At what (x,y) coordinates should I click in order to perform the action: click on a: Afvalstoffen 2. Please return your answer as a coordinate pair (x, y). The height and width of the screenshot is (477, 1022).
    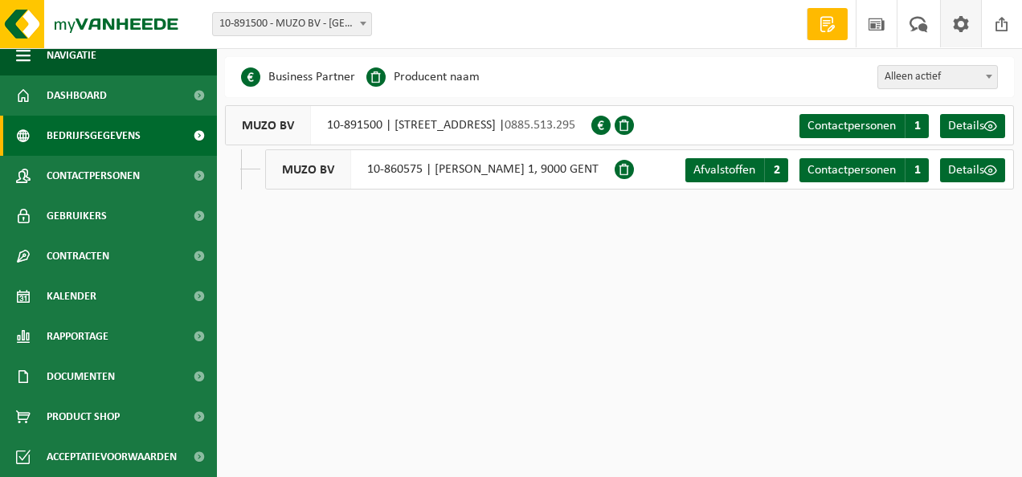
    Looking at the image, I should click on (737, 170).